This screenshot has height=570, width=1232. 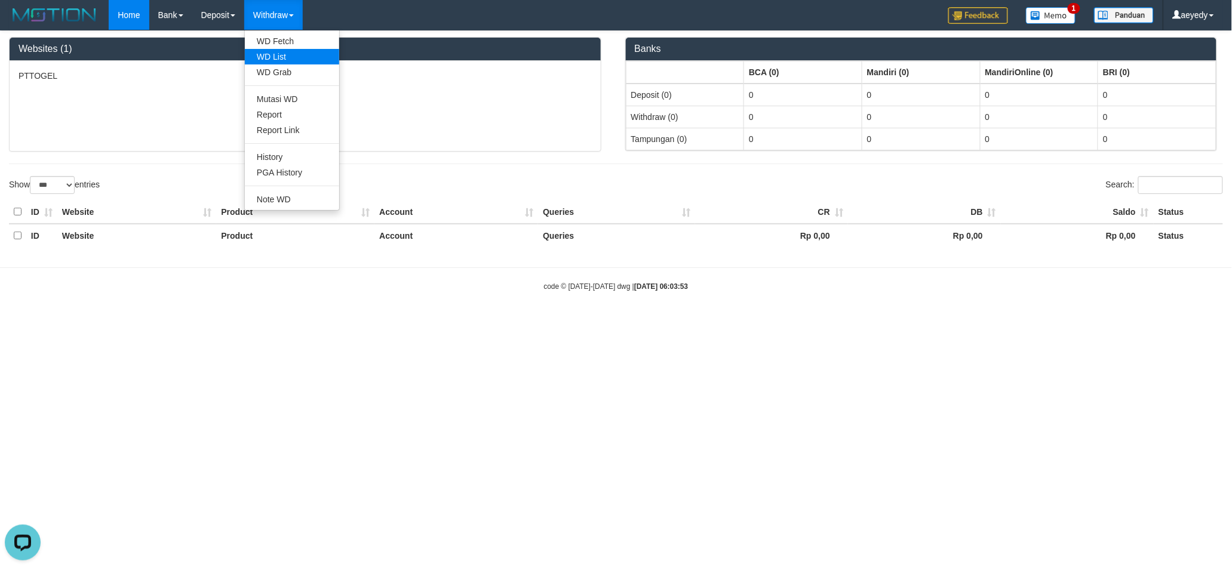 I want to click on label: Show entries, so click(x=54, y=185).